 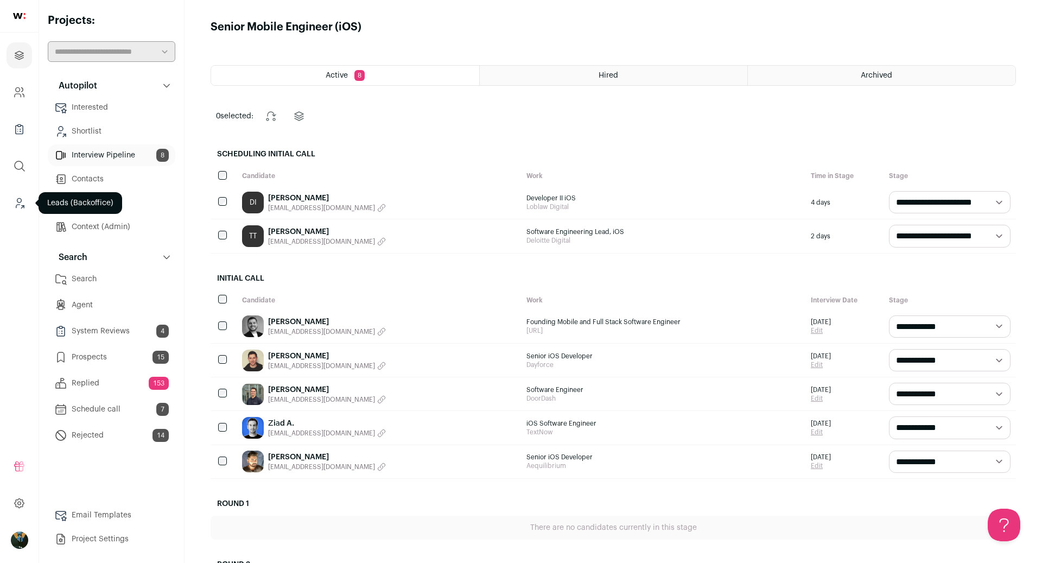 What do you see at coordinates (253, 236) in the screenshot?
I see `div: TT` at bounding box center [253, 236].